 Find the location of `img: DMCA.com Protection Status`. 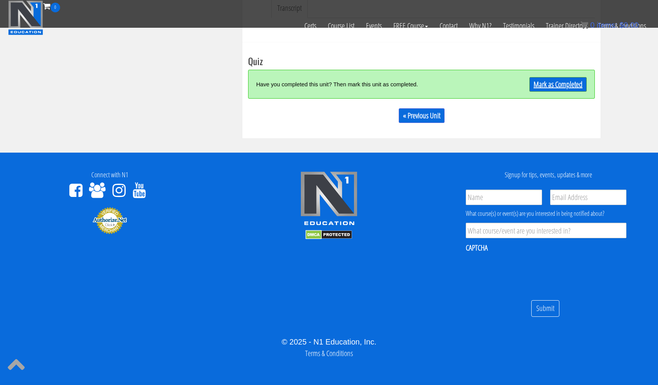

img: DMCA.com Protection Status is located at coordinates (329, 235).